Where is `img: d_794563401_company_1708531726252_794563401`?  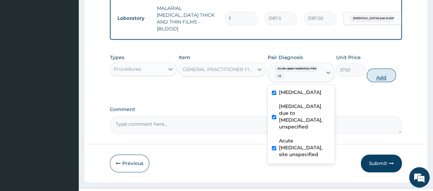
img: d_794563401_company_1708531726252_794563401 is located at coordinates (20, 43).